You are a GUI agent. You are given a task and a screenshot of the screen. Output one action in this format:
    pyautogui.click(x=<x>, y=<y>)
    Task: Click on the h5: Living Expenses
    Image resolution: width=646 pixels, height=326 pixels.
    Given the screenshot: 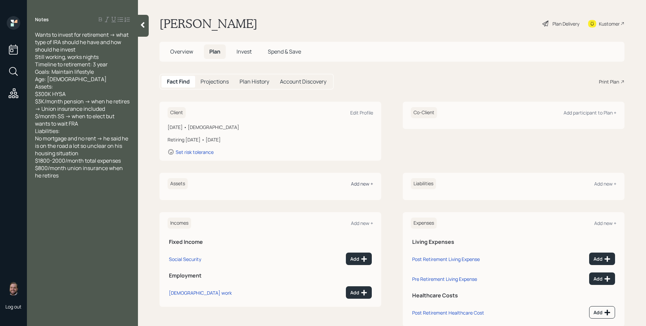 What is the action you would take?
    pyautogui.click(x=514, y=242)
    